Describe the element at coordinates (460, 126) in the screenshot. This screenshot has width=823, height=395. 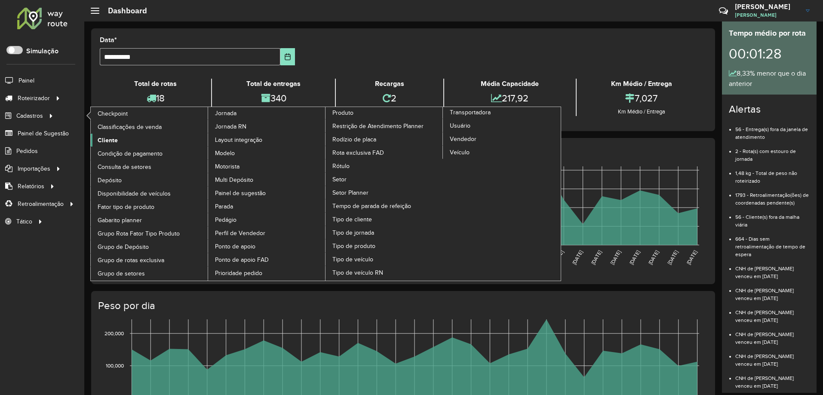
I see `span: Usuário` at that location.